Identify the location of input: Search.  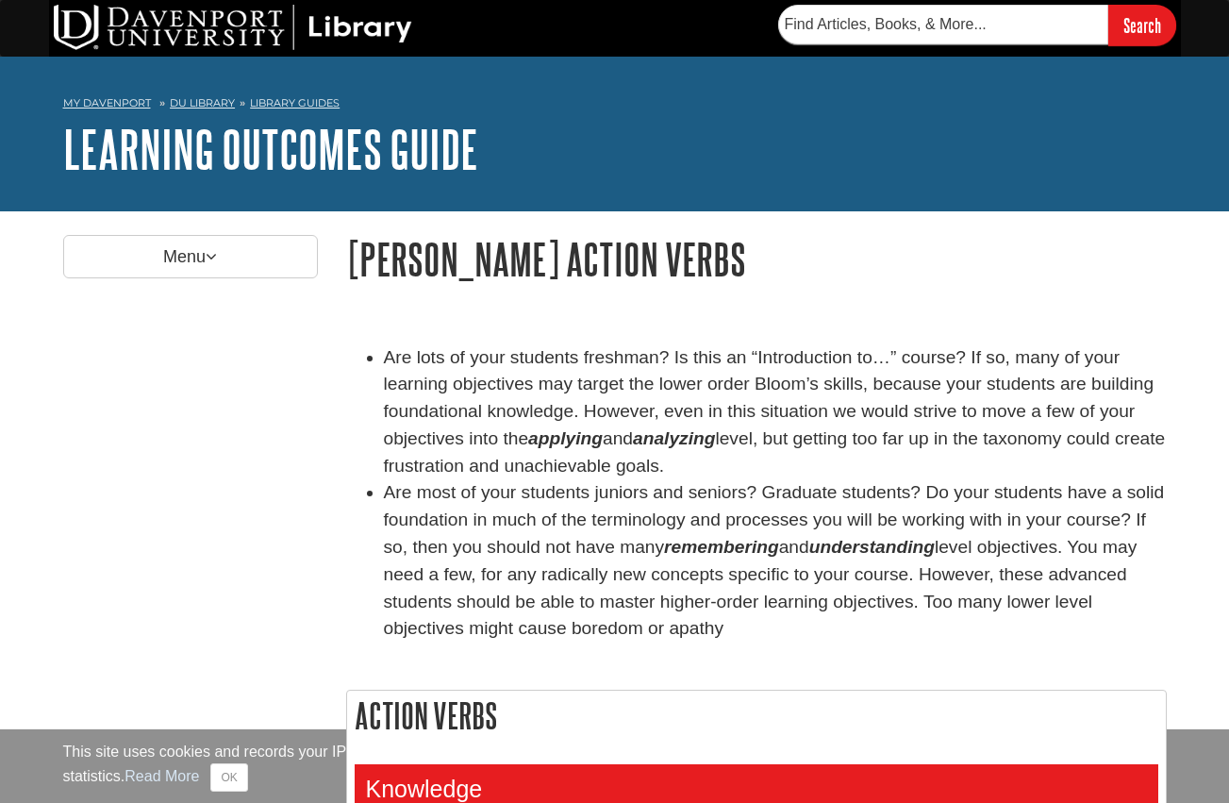
(1142, 25).